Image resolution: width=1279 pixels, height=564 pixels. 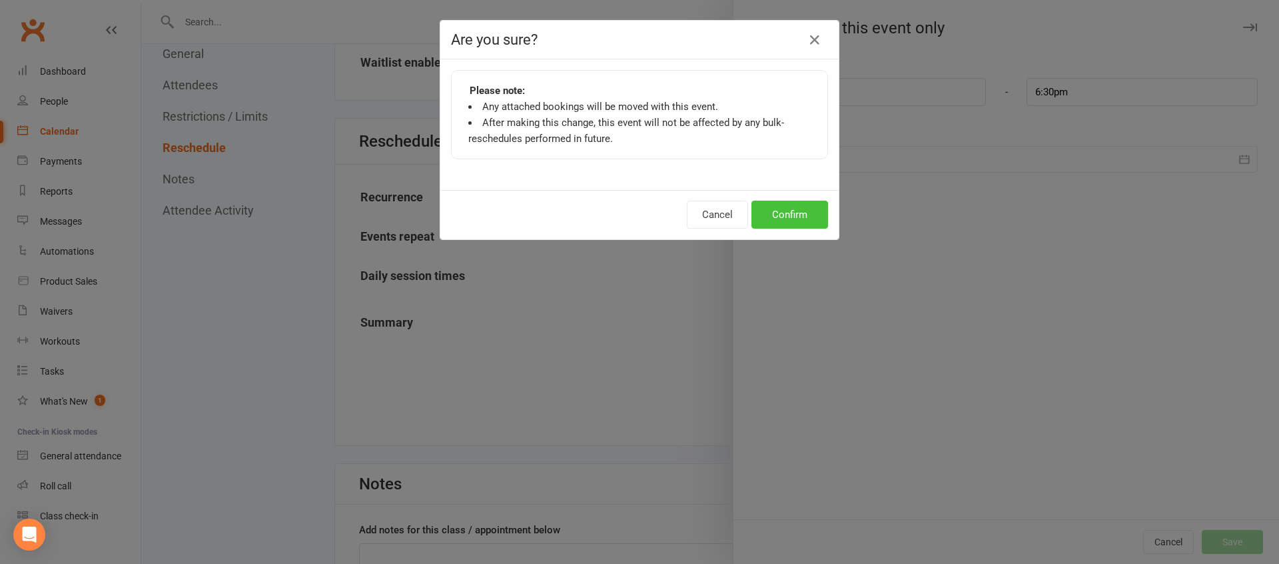 I want to click on strong: Please note:, so click(x=497, y=91).